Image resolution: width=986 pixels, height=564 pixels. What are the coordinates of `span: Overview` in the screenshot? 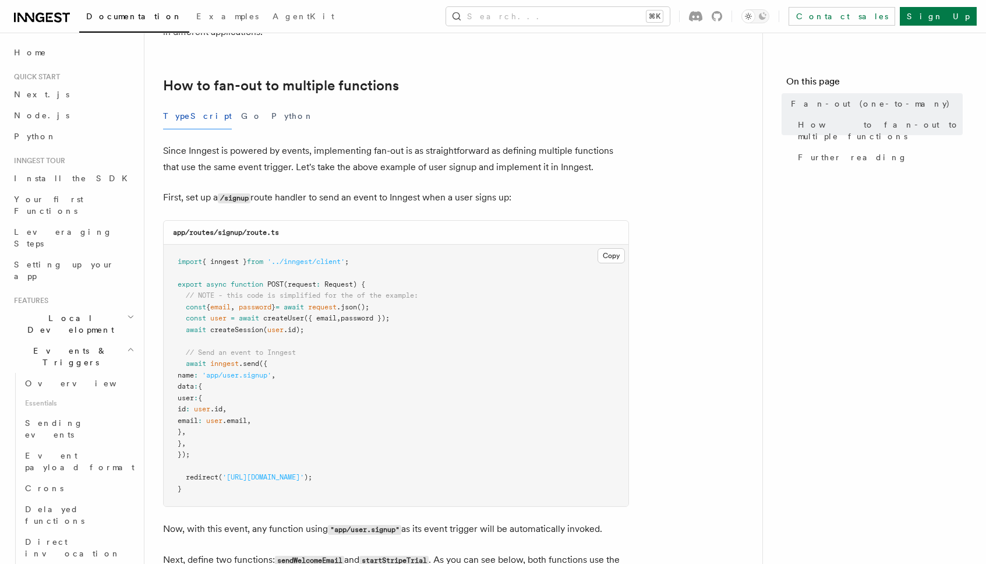 It's located at (85, 383).